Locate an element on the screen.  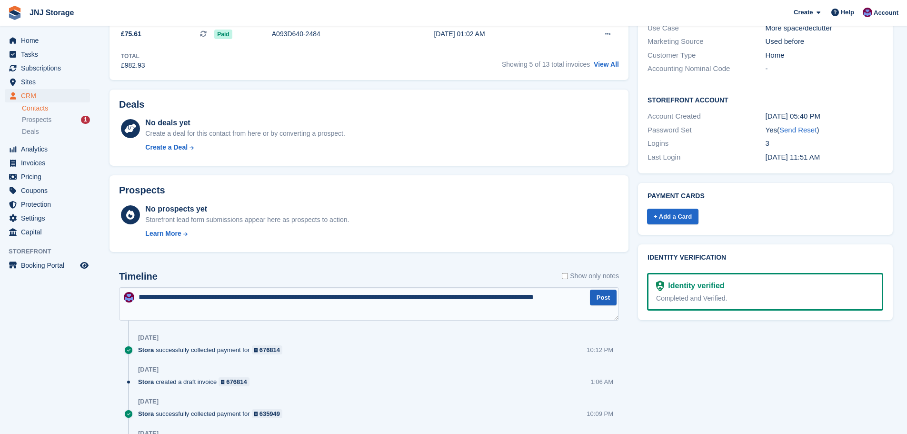
div: Create a Deal is located at coordinates (166, 147).